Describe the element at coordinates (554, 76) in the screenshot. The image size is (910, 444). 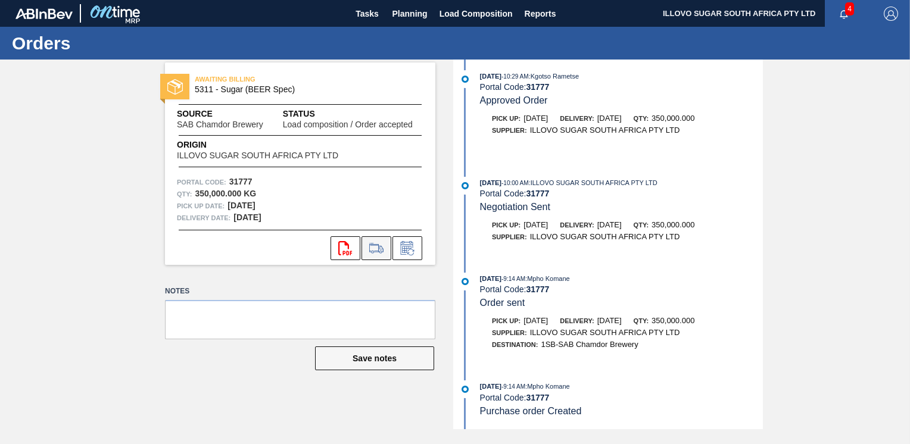
I see `span: : Kgotso Rametse` at that location.